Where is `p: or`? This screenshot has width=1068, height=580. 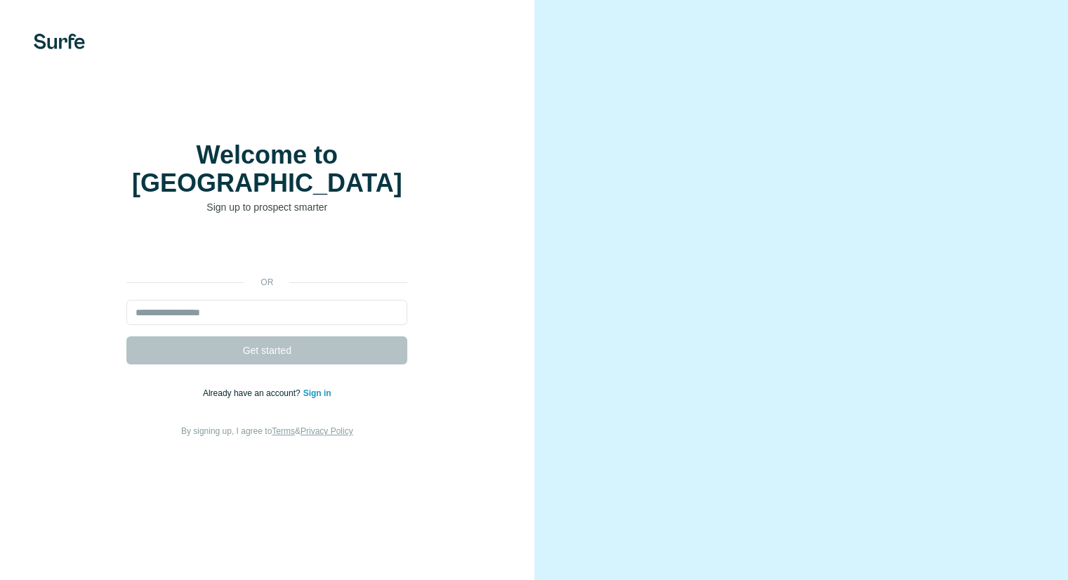 p: or is located at coordinates (267, 282).